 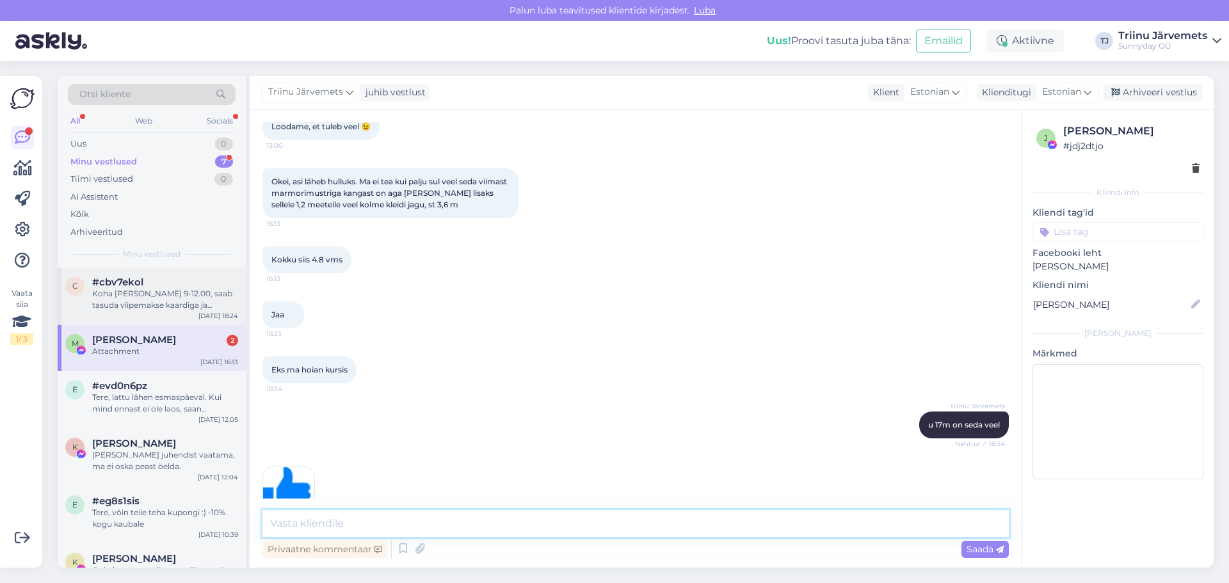 I want to click on span: Luba, so click(x=705, y=10).